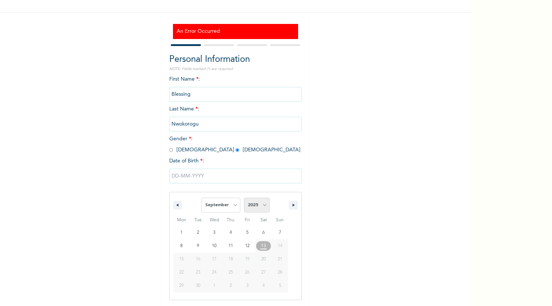 This screenshot has height=306, width=552. Describe the element at coordinates (280, 246) in the screenshot. I see `span: 14` at that location.